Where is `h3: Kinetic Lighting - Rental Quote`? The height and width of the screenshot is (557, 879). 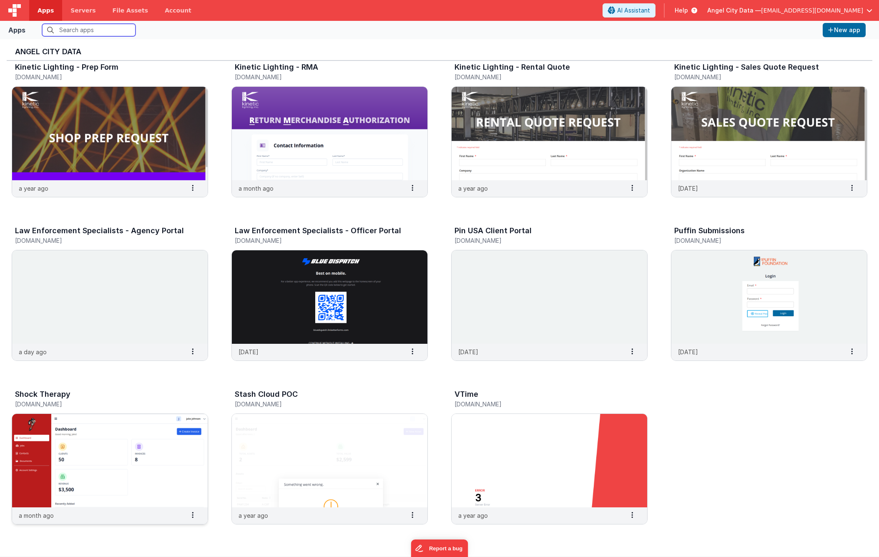 h3: Kinetic Lighting - Rental Quote is located at coordinates (512, 67).